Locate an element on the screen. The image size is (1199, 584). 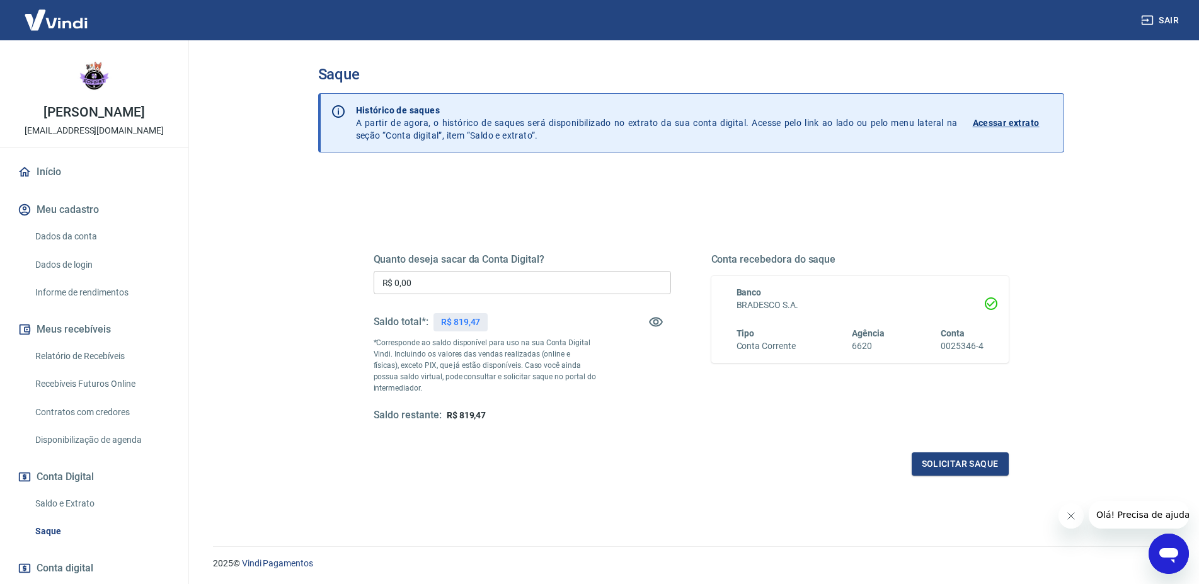
button: Sair is located at coordinates (1161, 20).